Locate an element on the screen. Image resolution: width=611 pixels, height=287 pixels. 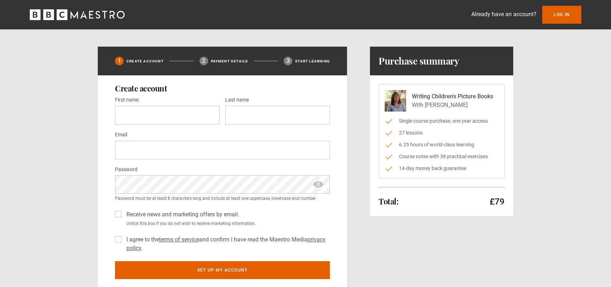
label: Receive news and marketing offers by email. is located at coordinates (181, 214).